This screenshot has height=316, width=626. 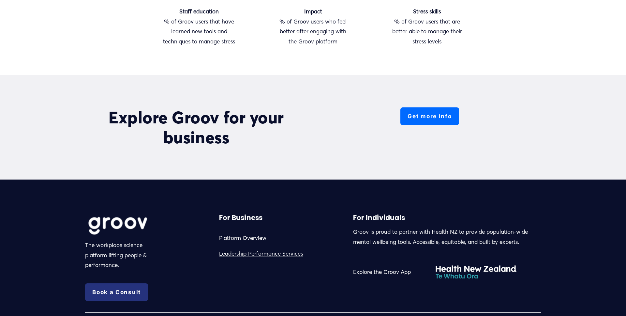 What do you see at coordinates (427, 11) in the screenshot?
I see `strong: Stress skills` at bounding box center [427, 11].